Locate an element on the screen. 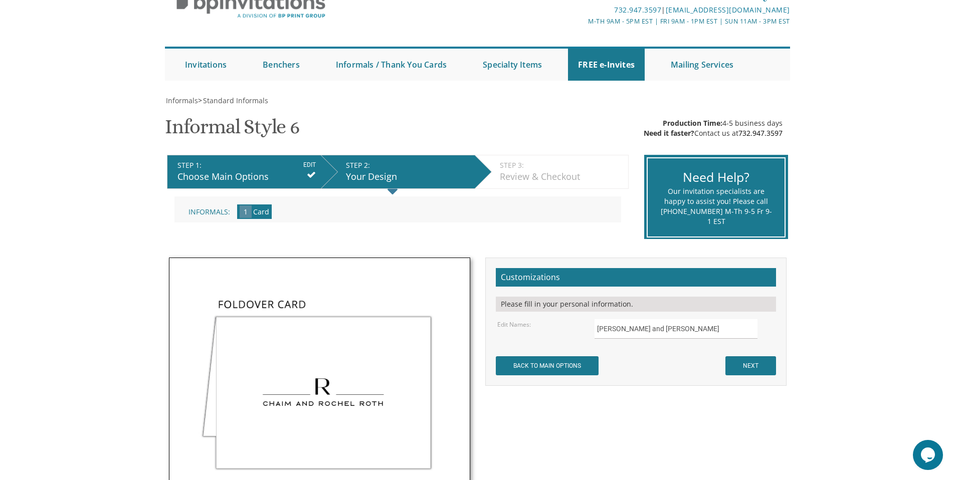 The image size is (955, 480). span: Production Time: is located at coordinates (692, 123).